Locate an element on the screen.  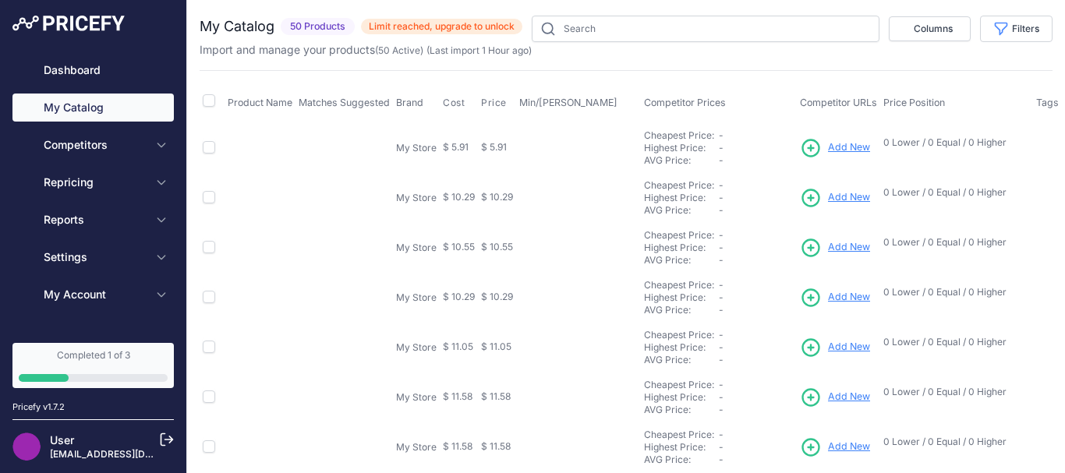
button: Settings is located at coordinates (93, 257).